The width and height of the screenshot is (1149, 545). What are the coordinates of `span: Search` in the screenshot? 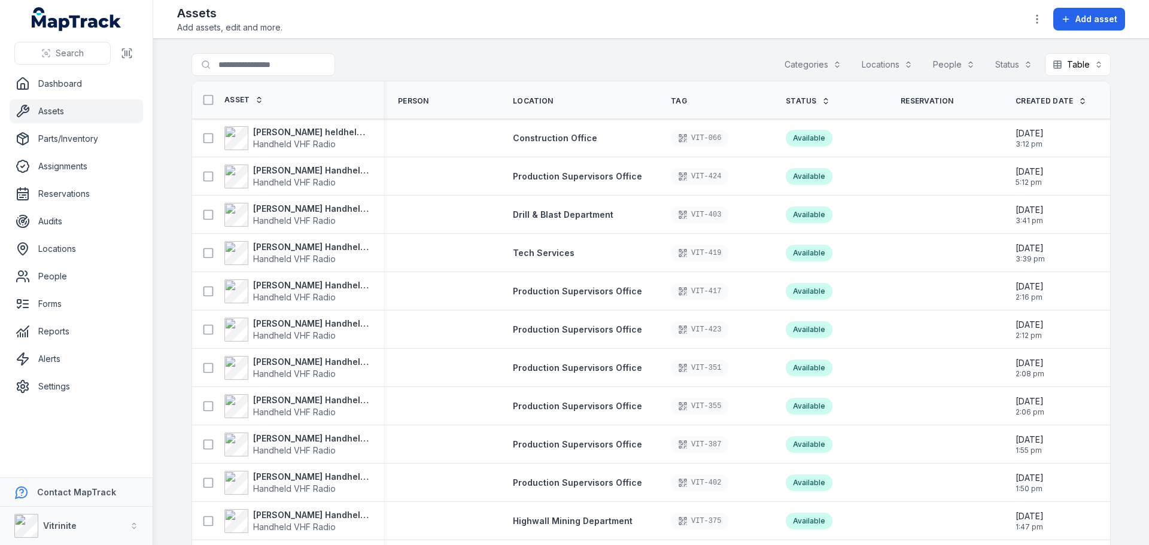 It's located at (69, 53).